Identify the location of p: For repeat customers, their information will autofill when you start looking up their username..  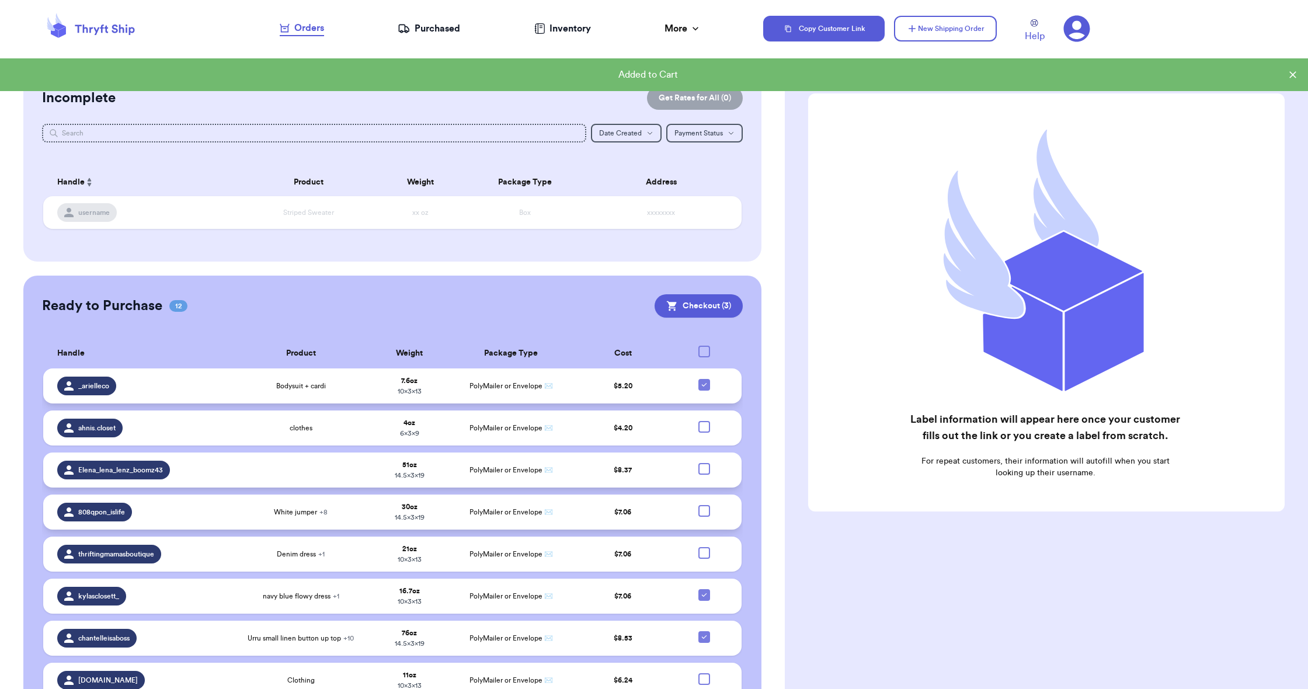
(1045, 467).